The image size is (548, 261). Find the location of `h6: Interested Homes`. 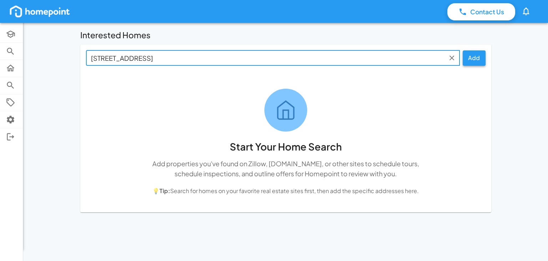

h6: Interested Homes is located at coordinates (115, 35).